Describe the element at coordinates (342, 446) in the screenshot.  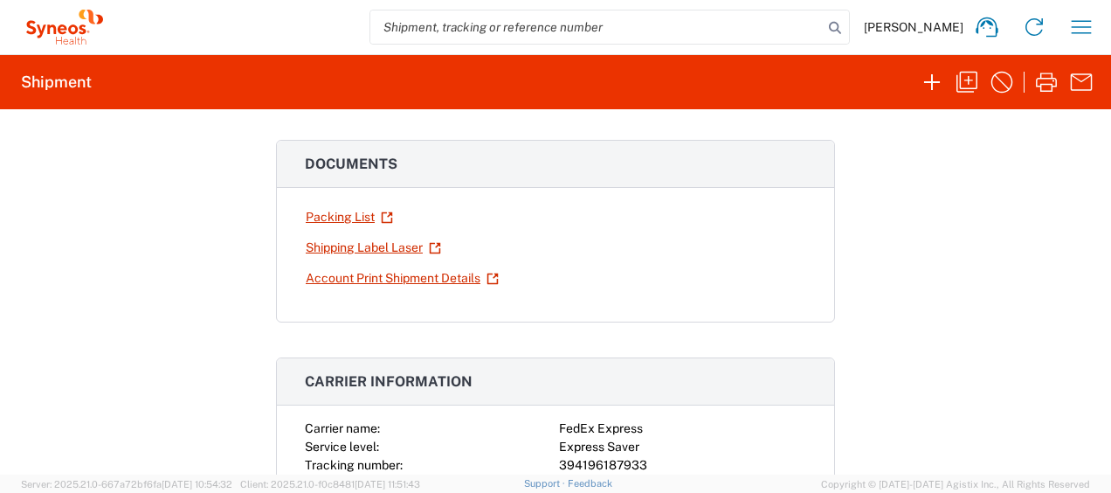
I see `span: Service level:` at that location.